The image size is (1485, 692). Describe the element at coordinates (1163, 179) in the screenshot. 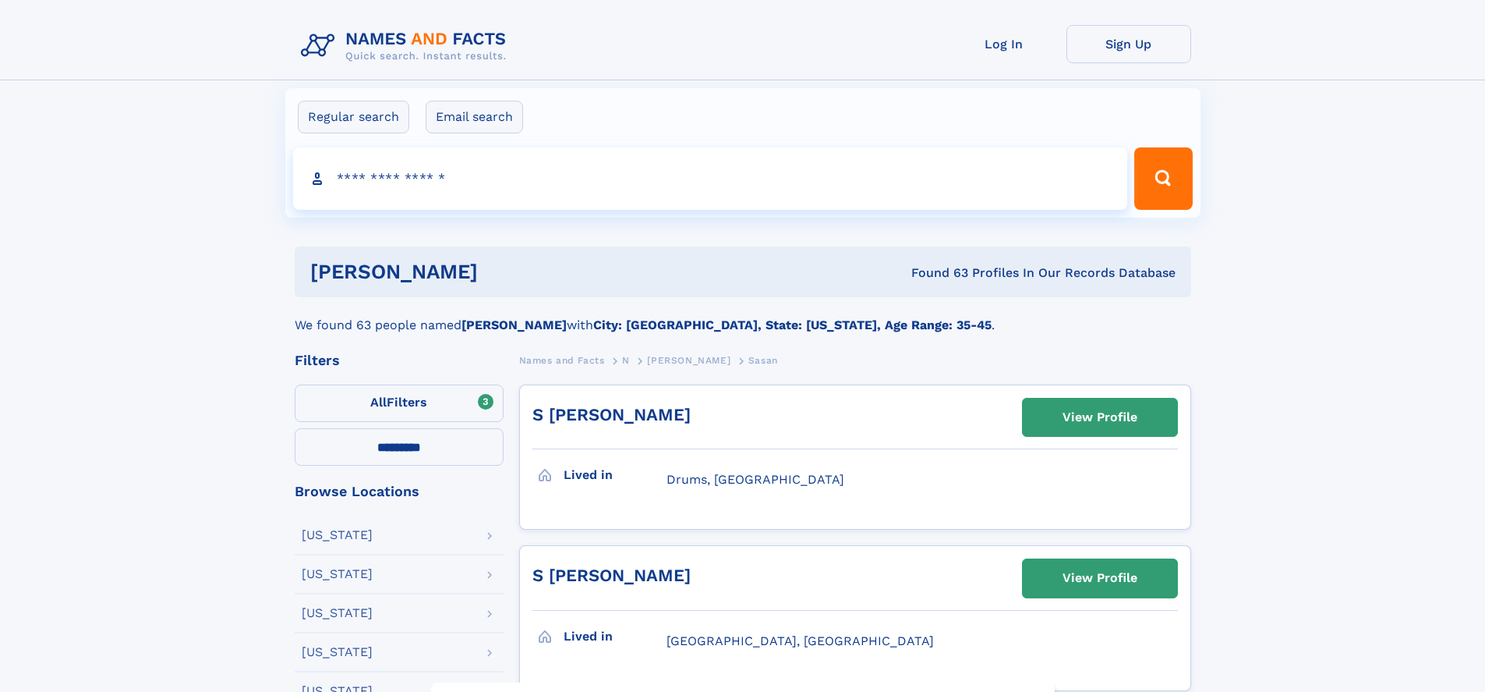

I see `button: Search Button` at that location.